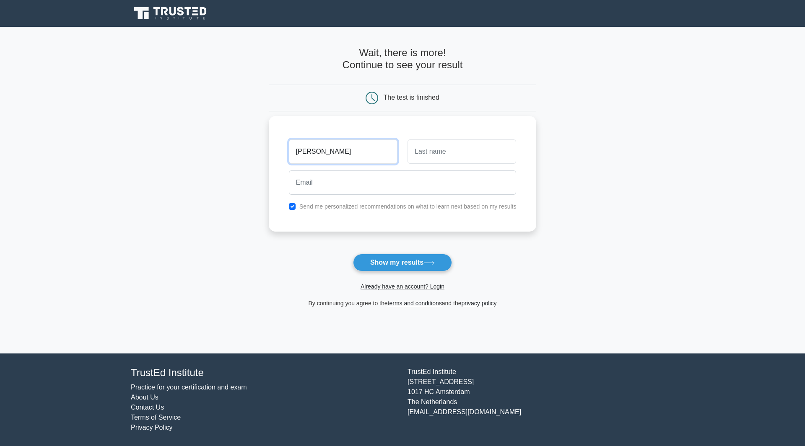 Image resolution: width=805 pixels, height=446 pixels. Describe the element at coordinates (147, 407) in the screenshot. I see `a: Contact Us` at that location.